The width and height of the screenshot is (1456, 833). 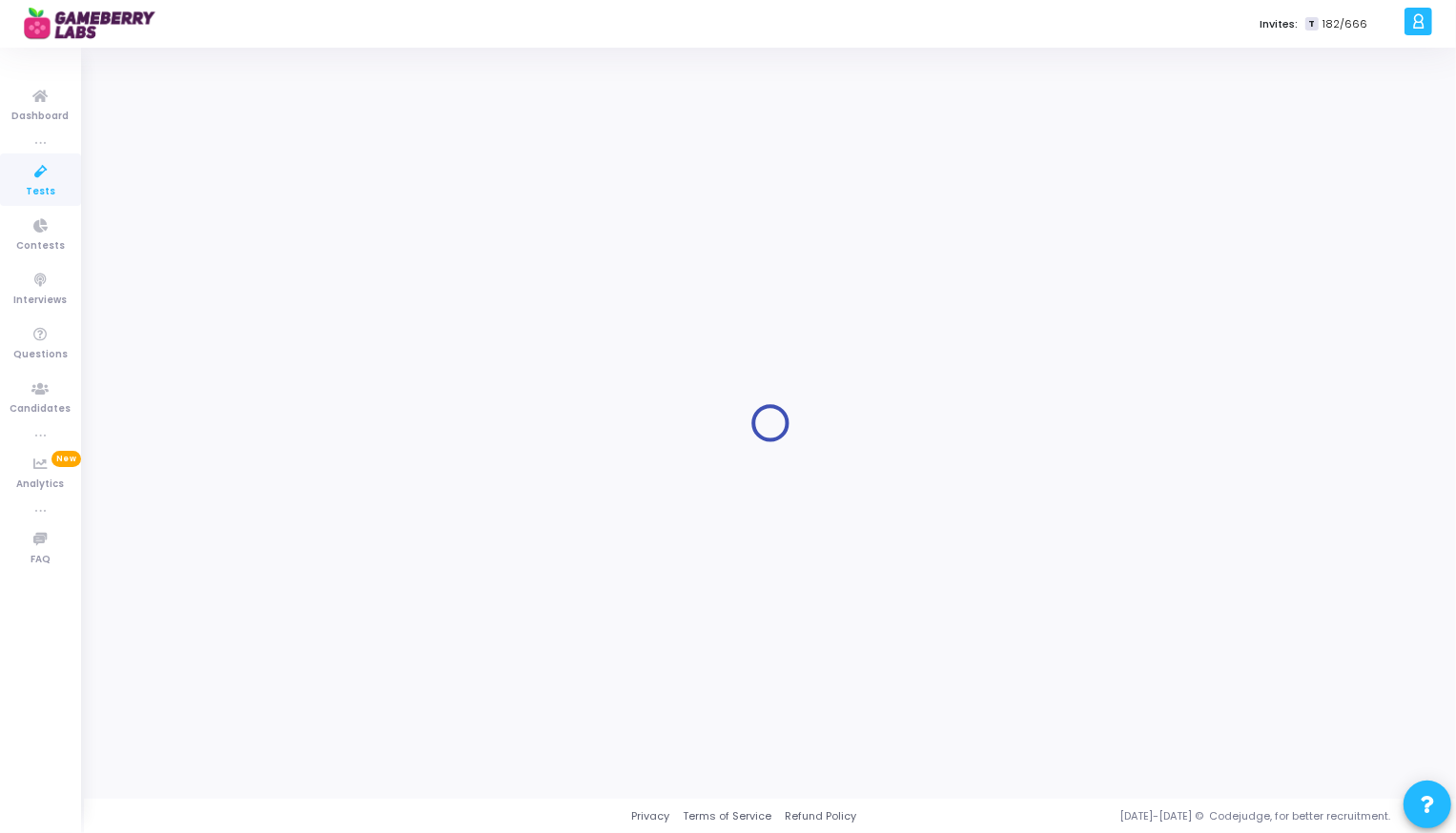 What do you see at coordinates (727, 816) in the screenshot?
I see `a: Terms of Service` at bounding box center [727, 816].